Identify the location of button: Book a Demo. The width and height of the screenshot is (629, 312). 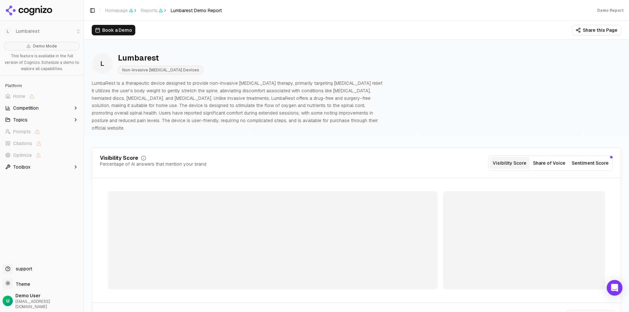
(113, 30).